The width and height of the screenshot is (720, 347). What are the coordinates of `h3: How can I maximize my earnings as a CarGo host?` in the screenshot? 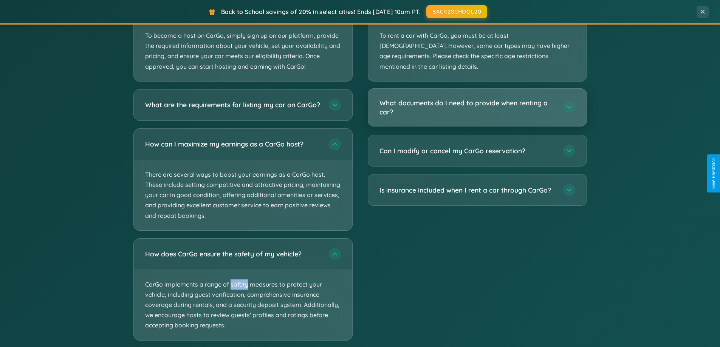 It's located at (233, 144).